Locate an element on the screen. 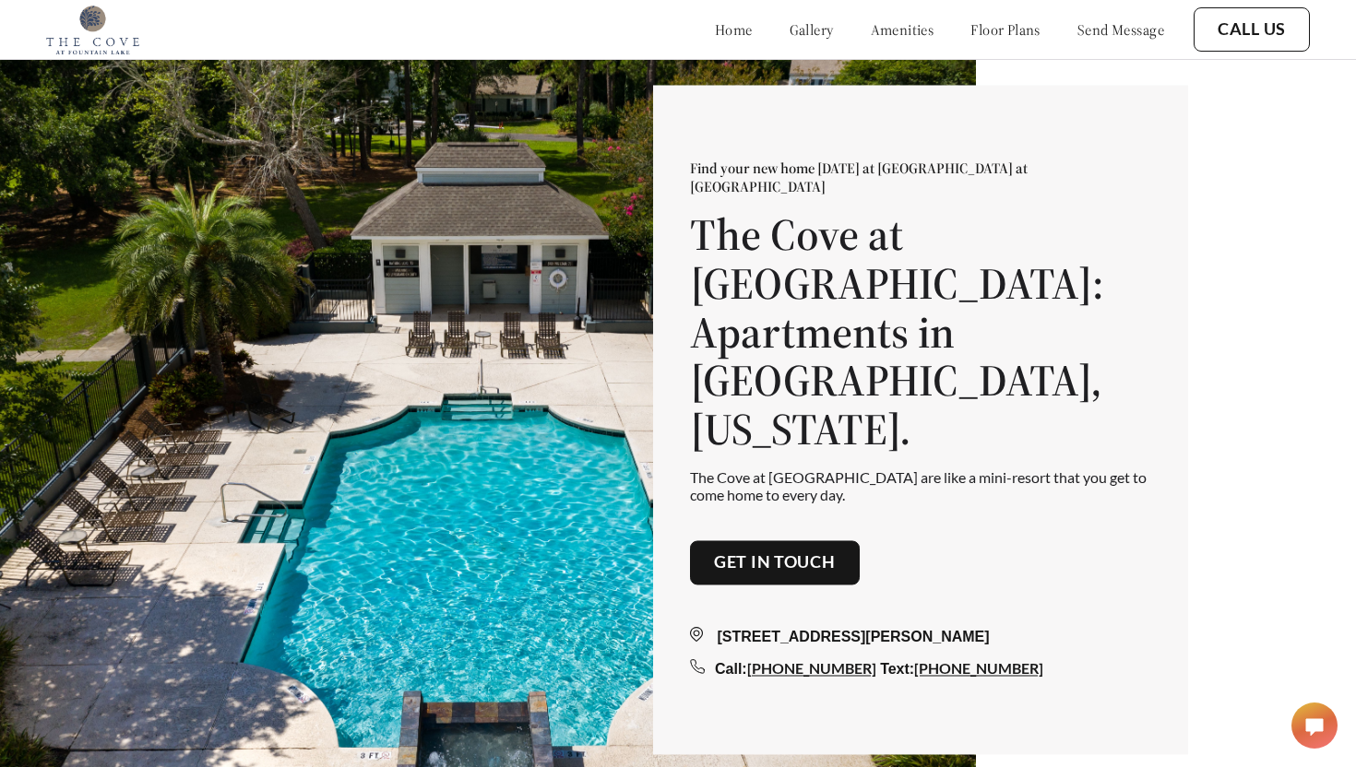 Image resolution: width=1356 pixels, height=767 pixels. button: Call Us is located at coordinates (1251, 30).